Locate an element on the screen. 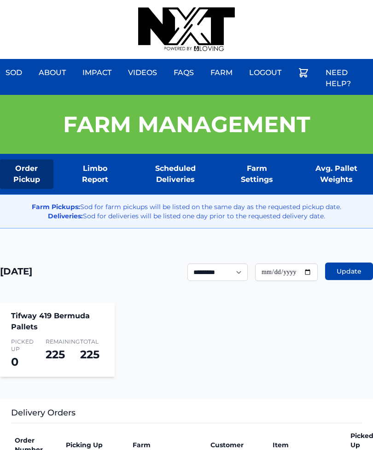  a: Farm Settings is located at coordinates (257, 174).